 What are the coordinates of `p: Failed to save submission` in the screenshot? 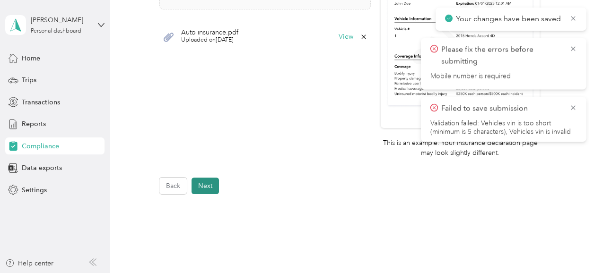 It's located at (501, 108).